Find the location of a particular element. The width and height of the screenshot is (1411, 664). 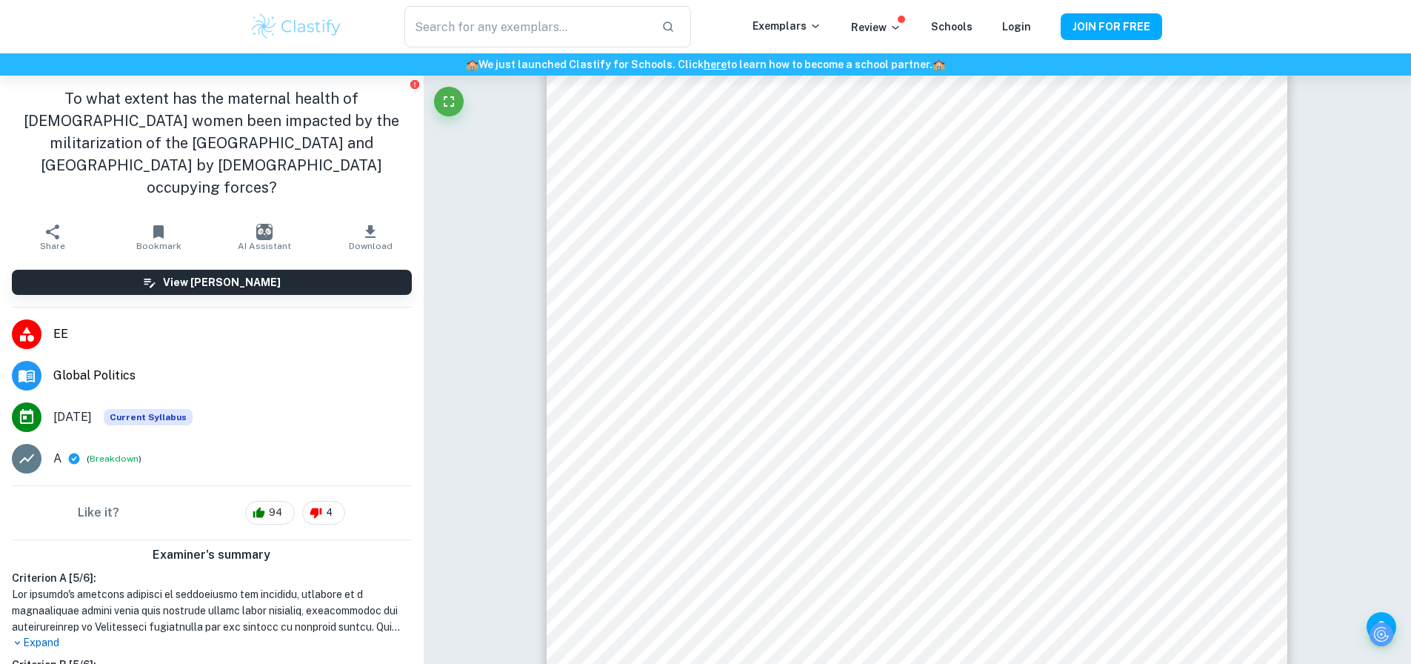

button: Breakdown is located at coordinates (114, 459).